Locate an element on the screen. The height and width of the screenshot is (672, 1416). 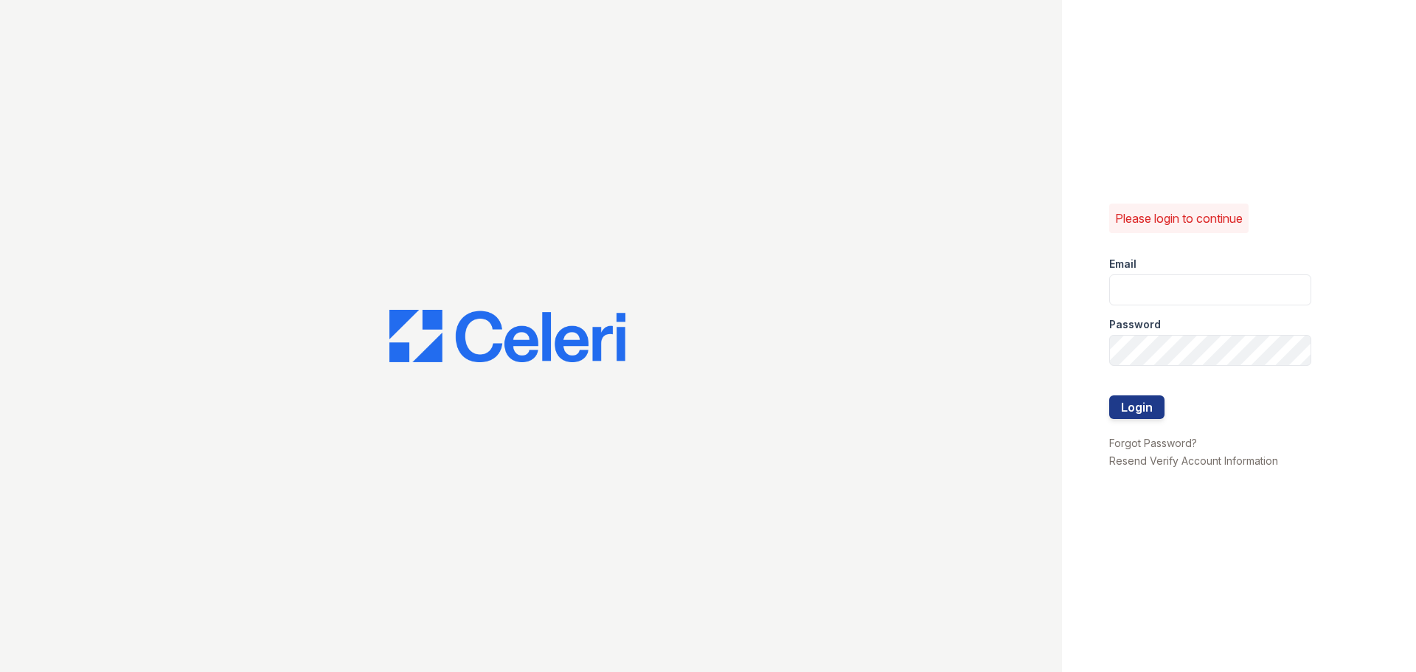
button: Login is located at coordinates (1137, 407).